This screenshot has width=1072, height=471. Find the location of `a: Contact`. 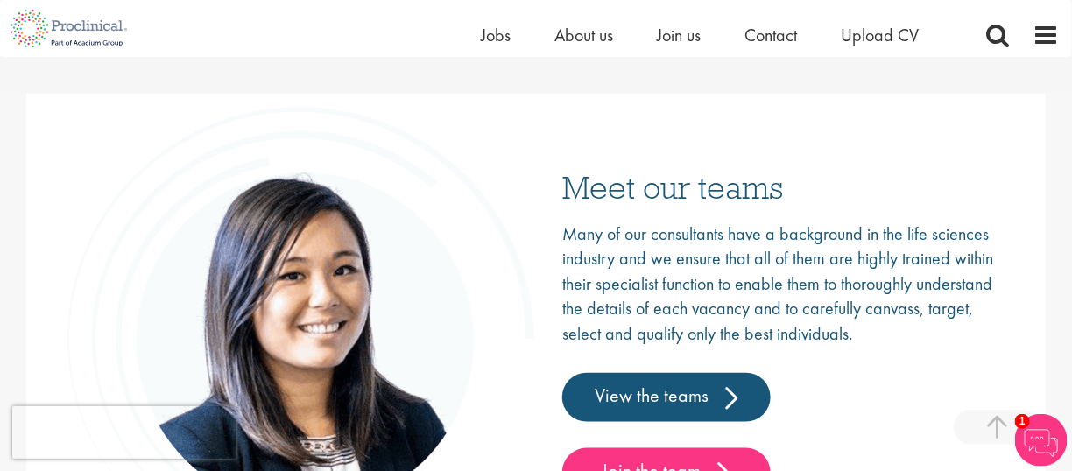

a: Contact is located at coordinates (770, 35).